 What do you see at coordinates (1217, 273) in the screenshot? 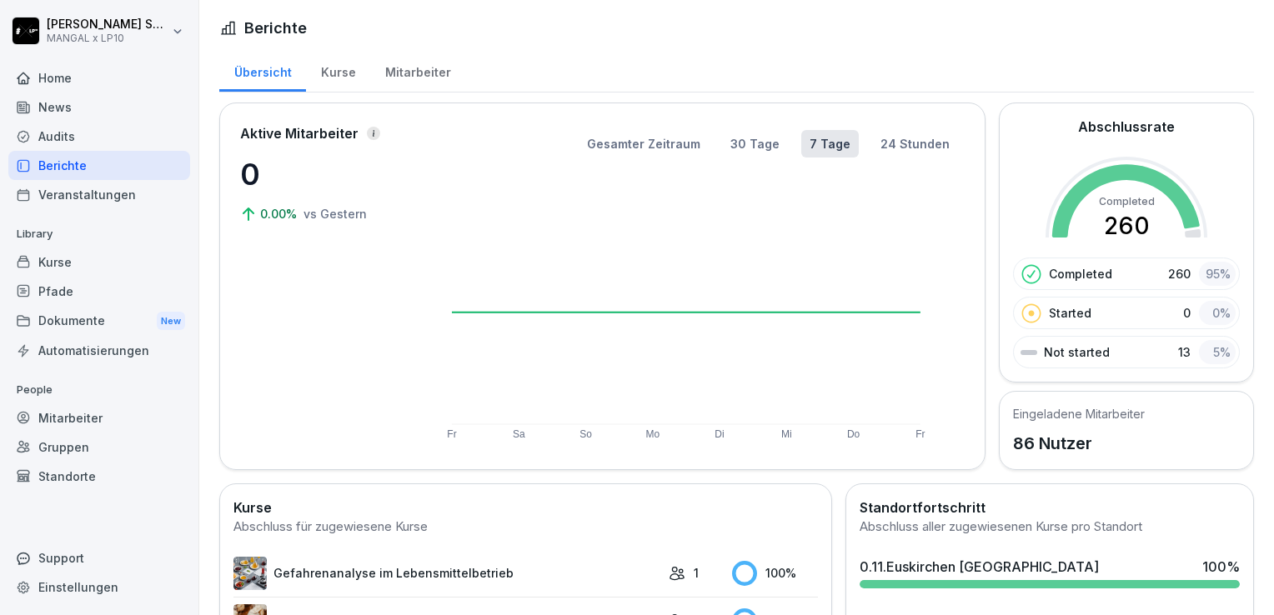
I see `div: 95 %` at bounding box center [1217, 273].